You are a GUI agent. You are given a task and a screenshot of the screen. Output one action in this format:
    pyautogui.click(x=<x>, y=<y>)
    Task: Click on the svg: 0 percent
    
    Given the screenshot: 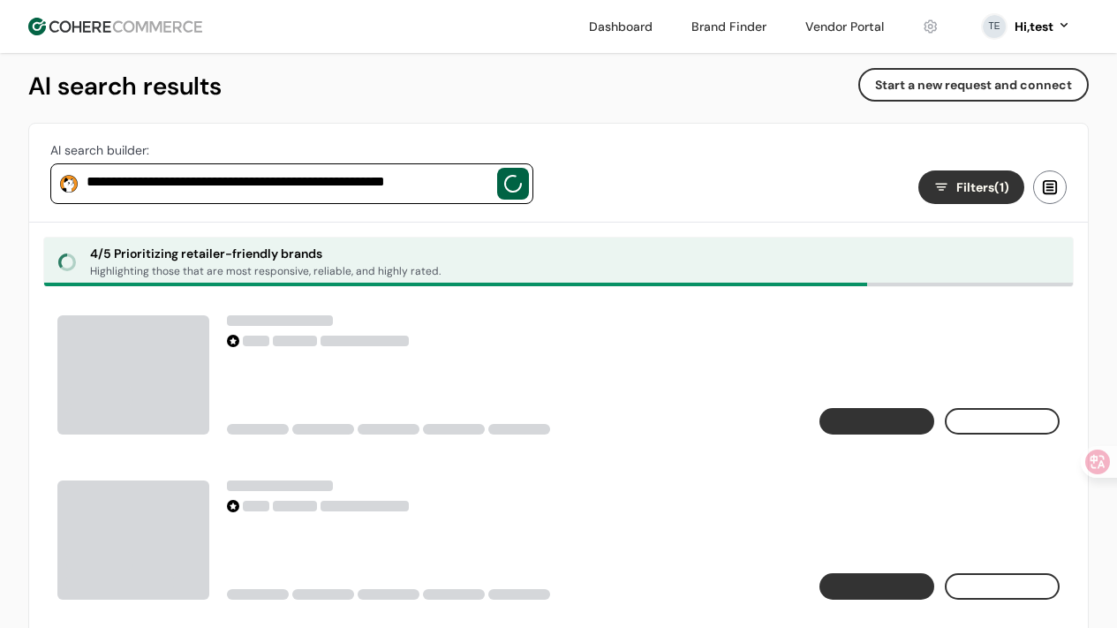 What is the action you would take?
    pyautogui.click(x=994, y=26)
    